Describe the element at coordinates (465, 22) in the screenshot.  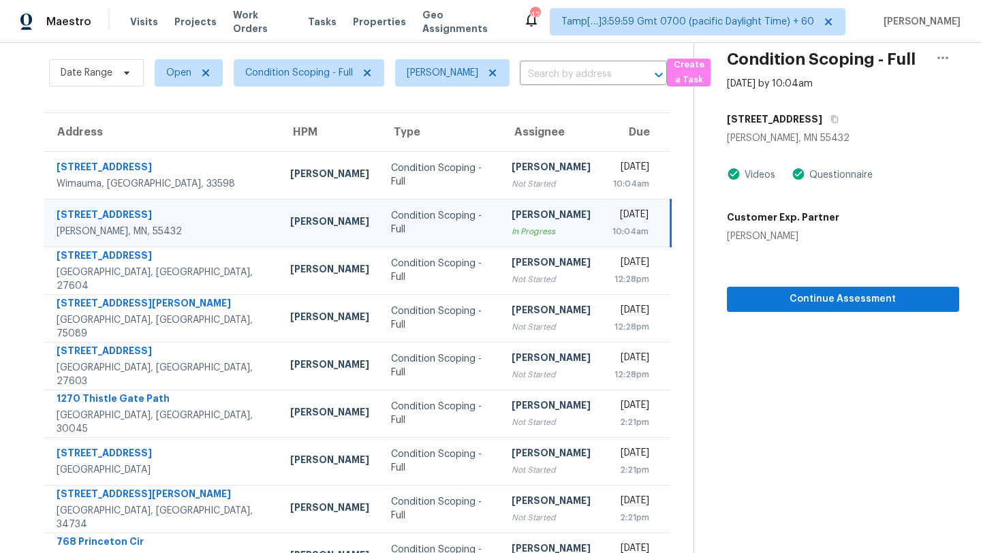
I see `span: Geo Assignments` at that location.